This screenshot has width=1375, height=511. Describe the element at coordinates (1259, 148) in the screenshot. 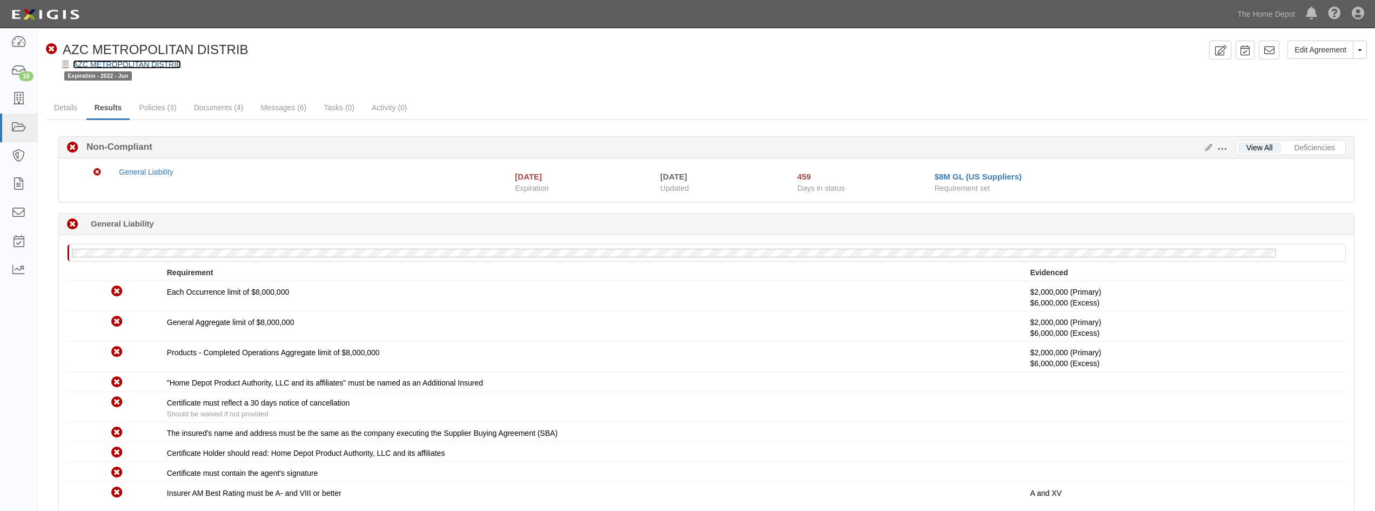

I see `a: View All` at that location.